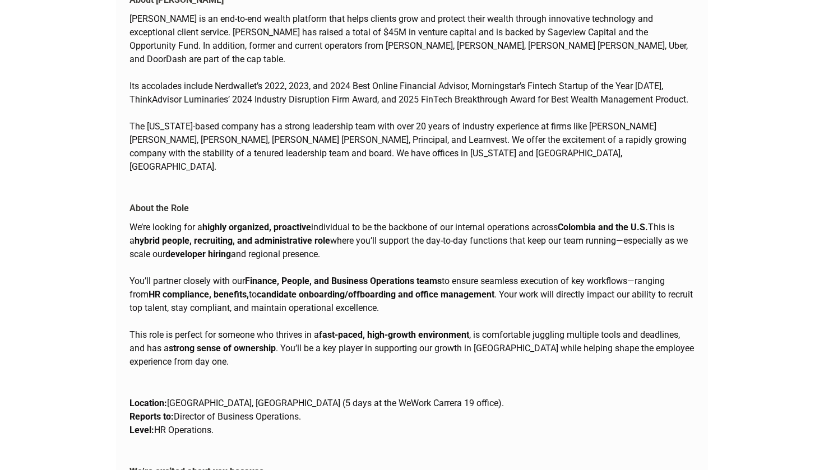 This screenshot has width=824, height=470. Describe the element at coordinates (159, 209) in the screenshot. I see `p: About the Role` at that location.